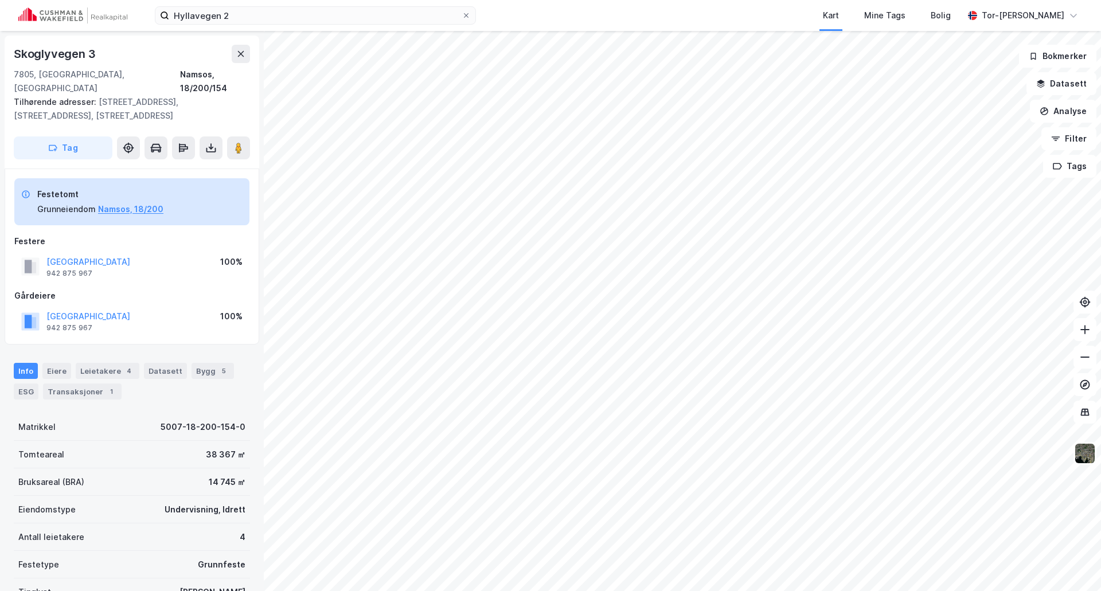  What do you see at coordinates (100, 194) in the screenshot?
I see `div: Festetomt` at bounding box center [100, 194].